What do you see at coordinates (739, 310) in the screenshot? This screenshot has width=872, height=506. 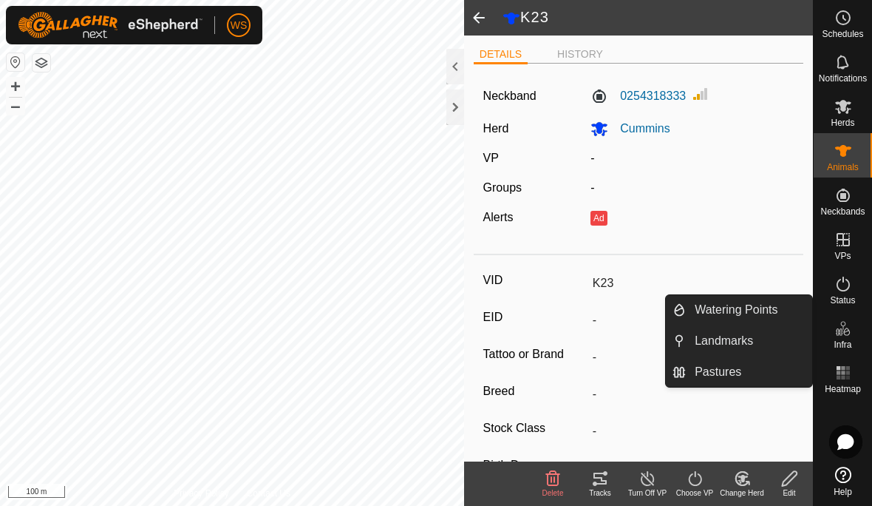 I see `li: Watering Points` at bounding box center [739, 310].